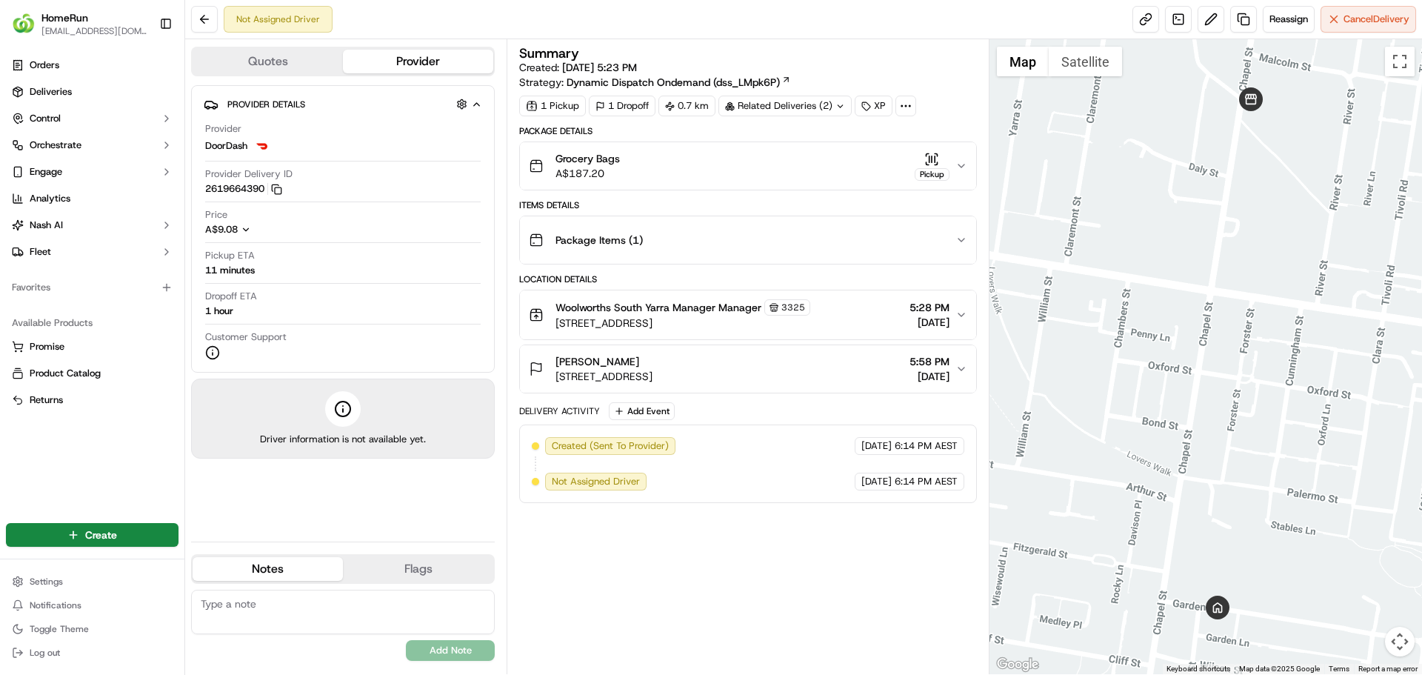 The image size is (1422, 675). What do you see at coordinates (559, 411) in the screenshot?
I see `div: Delivery Activity` at bounding box center [559, 411].